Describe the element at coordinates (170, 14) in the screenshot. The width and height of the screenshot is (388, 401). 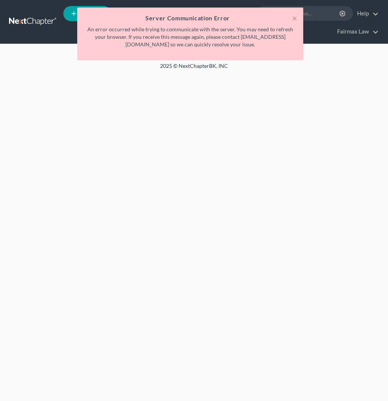
I see `a: Client Portal` at that location.